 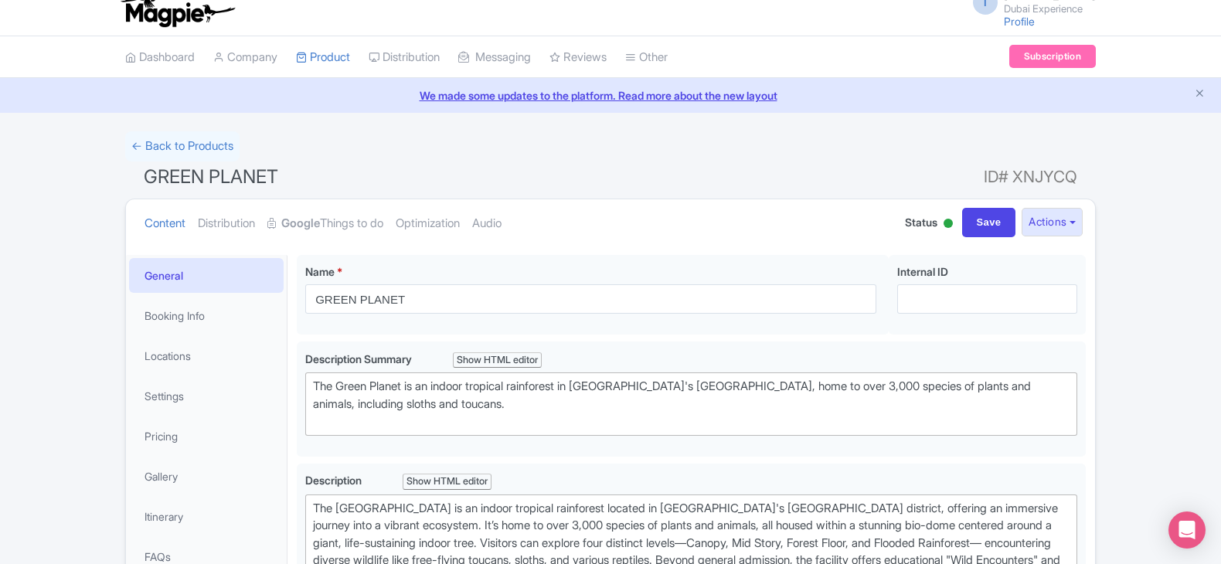 I want to click on button: Actions, so click(x=1052, y=222).